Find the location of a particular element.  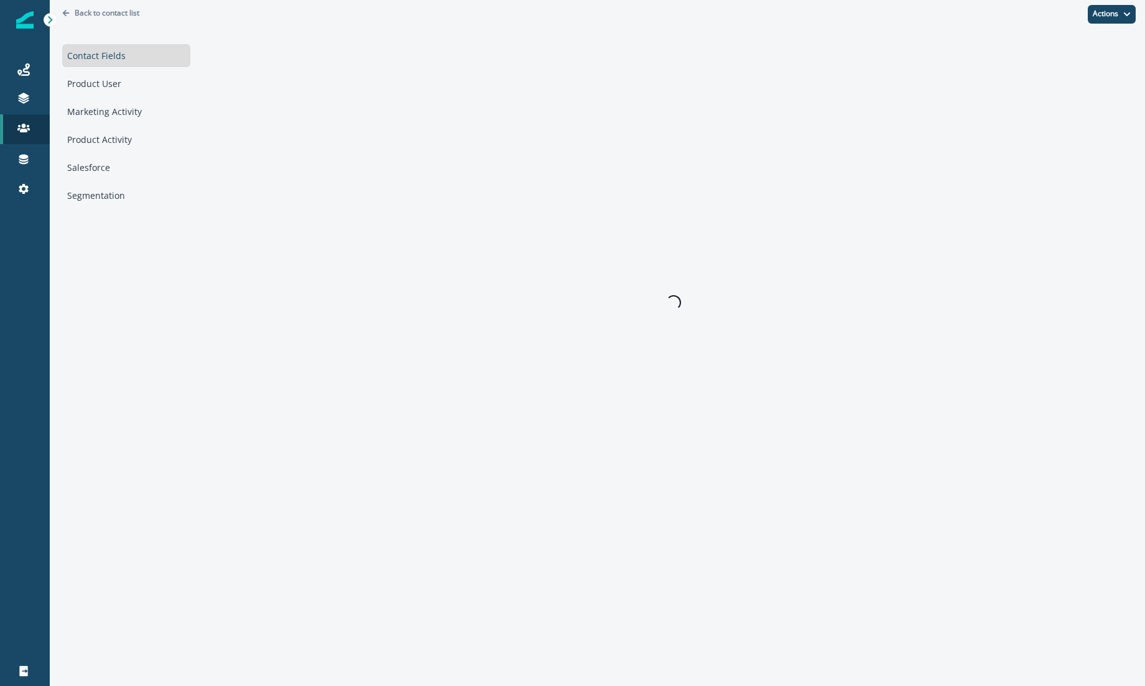

div: Product Activity is located at coordinates (126, 139).